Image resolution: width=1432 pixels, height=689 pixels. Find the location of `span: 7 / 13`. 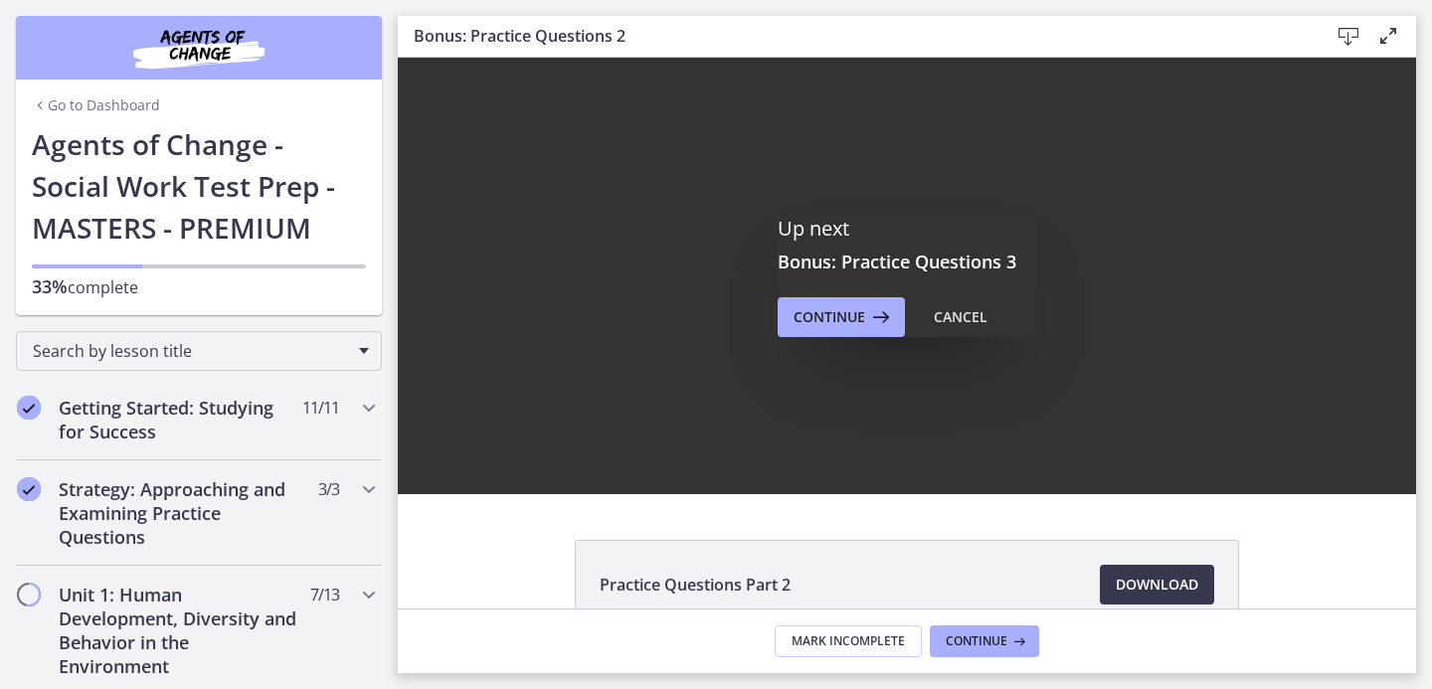

span: 7 / 13 is located at coordinates (324, 594).